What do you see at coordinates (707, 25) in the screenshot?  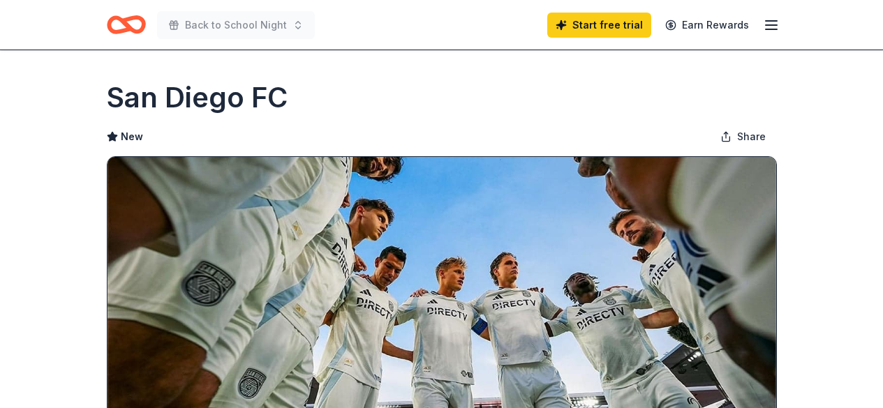 I see `a: Earn Rewards` at bounding box center [707, 25].